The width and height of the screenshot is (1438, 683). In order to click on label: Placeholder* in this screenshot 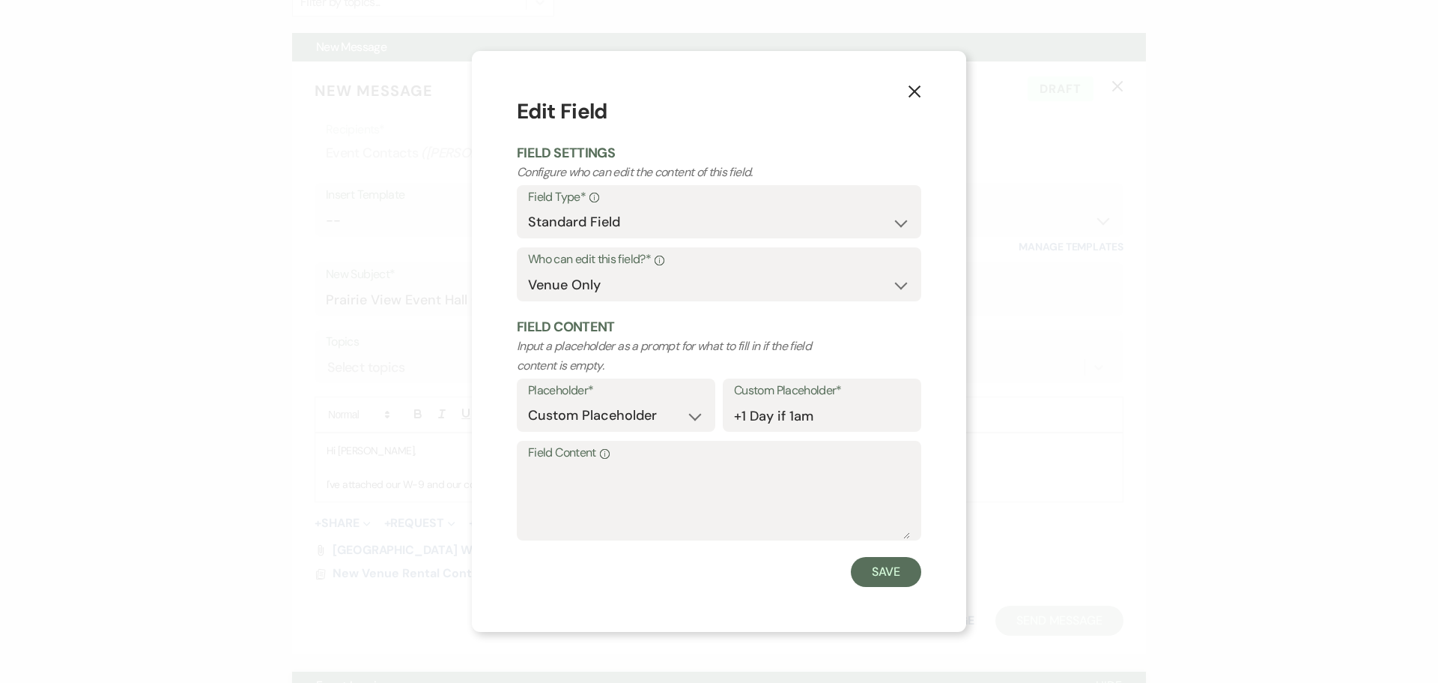, I will do `click(616, 390)`.